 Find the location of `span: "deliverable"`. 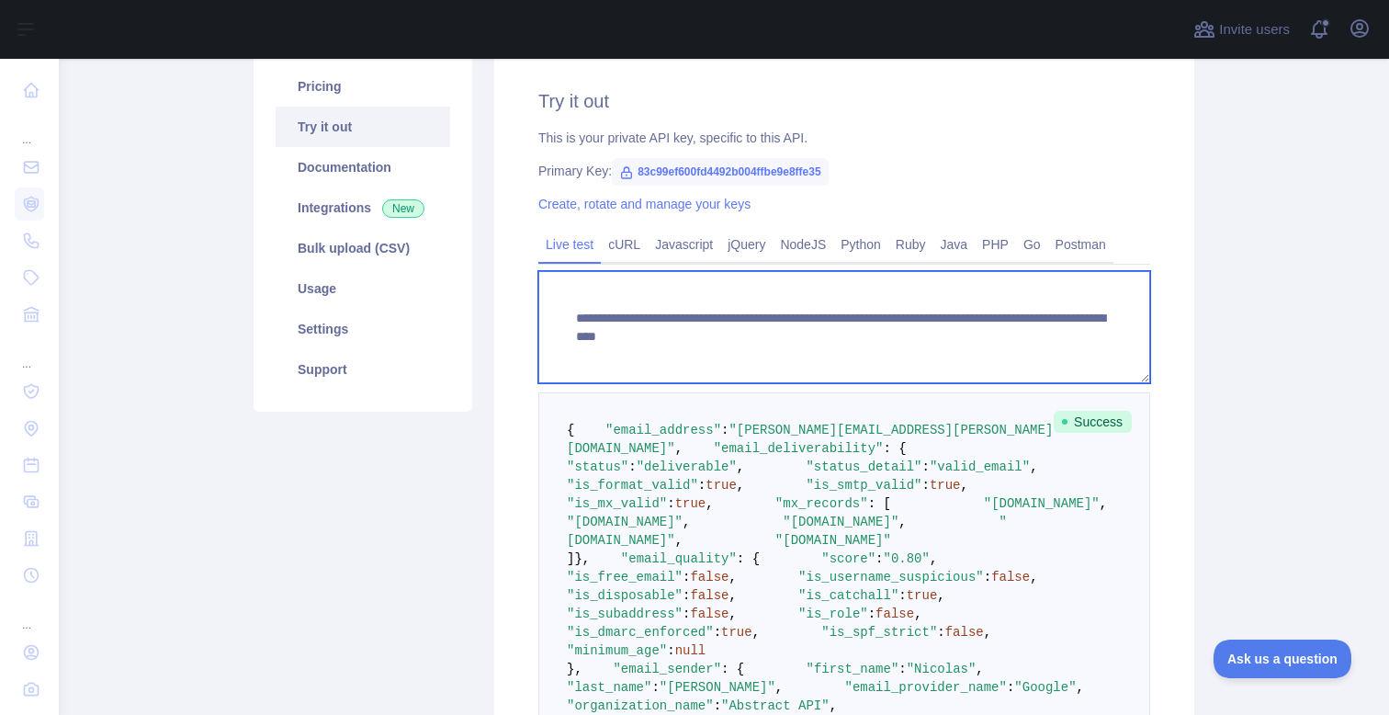

span: "deliverable" is located at coordinates (686, 467).